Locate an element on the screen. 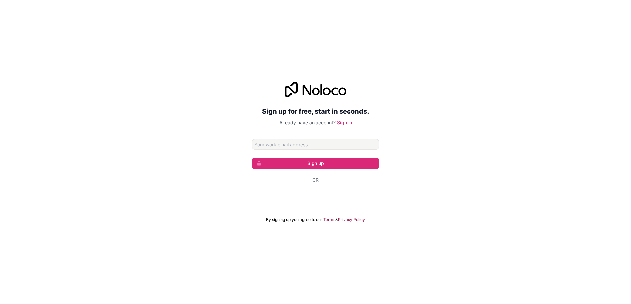  a: Sign in is located at coordinates (345, 122).